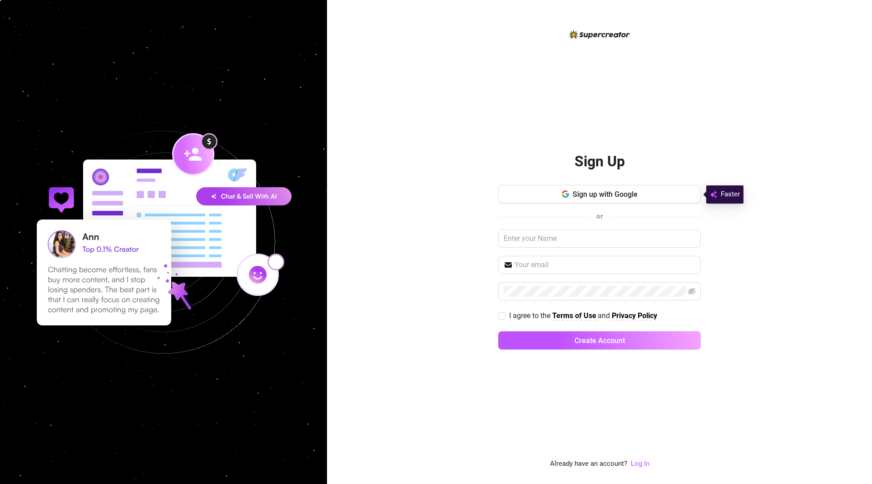 The image size is (872, 484). Describe the element at coordinates (605, 265) in the screenshot. I see `input: Your email` at that location.